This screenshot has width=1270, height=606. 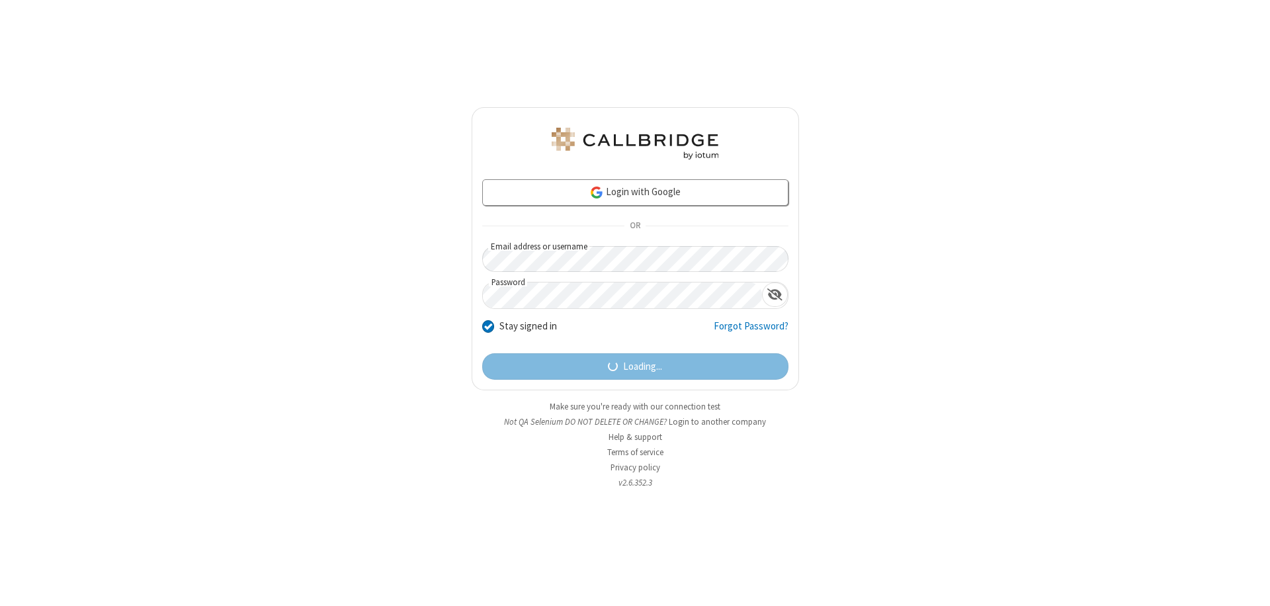 What do you see at coordinates (635, 436) in the screenshot?
I see `a: Help & support` at bounding box center [635, 436].